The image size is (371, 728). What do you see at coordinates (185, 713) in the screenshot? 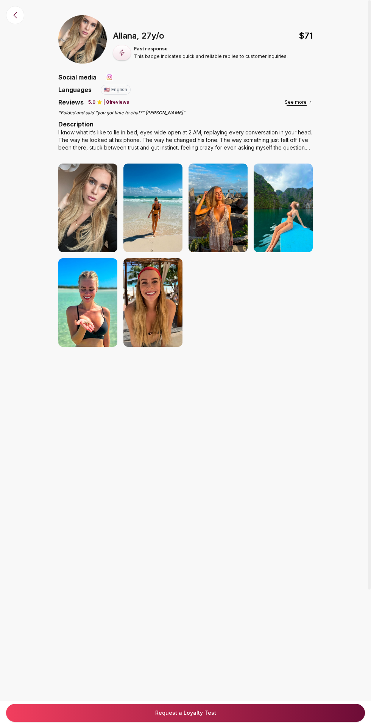
I see `a: Request a Loyalty Test` at bounding box center [185, 713].